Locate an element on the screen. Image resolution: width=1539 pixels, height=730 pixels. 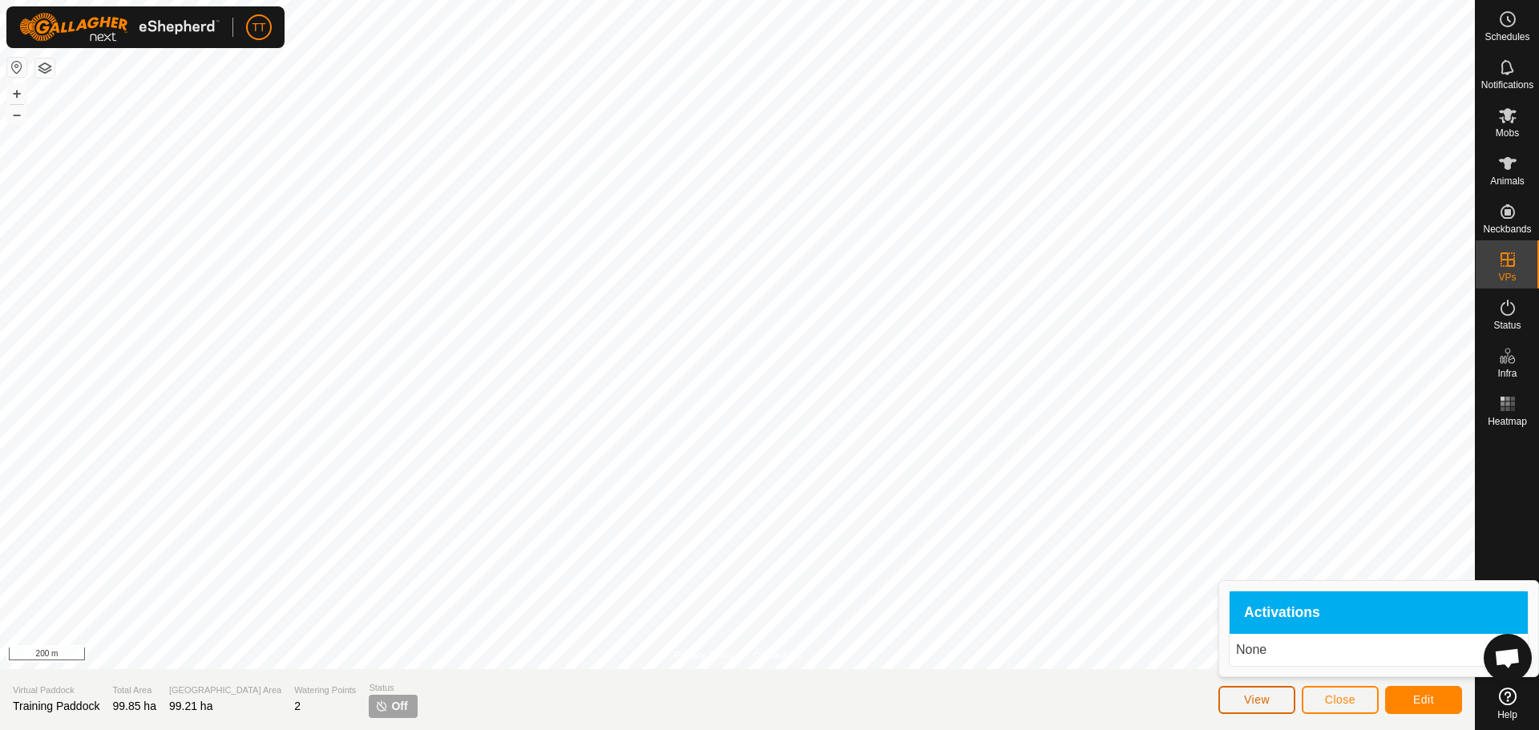
span: 2 is located at coordinates (297, 706).